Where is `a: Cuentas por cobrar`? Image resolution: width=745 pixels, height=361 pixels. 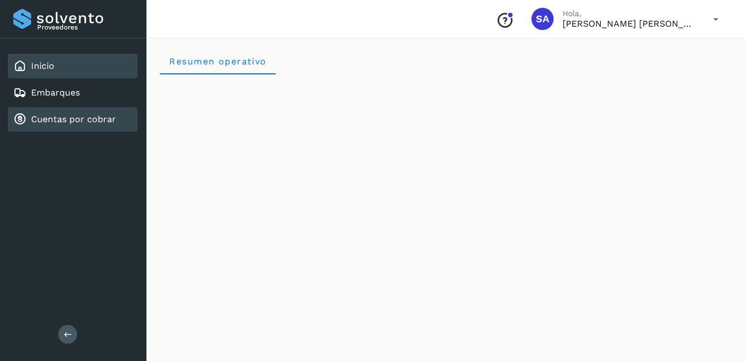 a: Cuentas por cobrar is located at coordinates (73, 119).